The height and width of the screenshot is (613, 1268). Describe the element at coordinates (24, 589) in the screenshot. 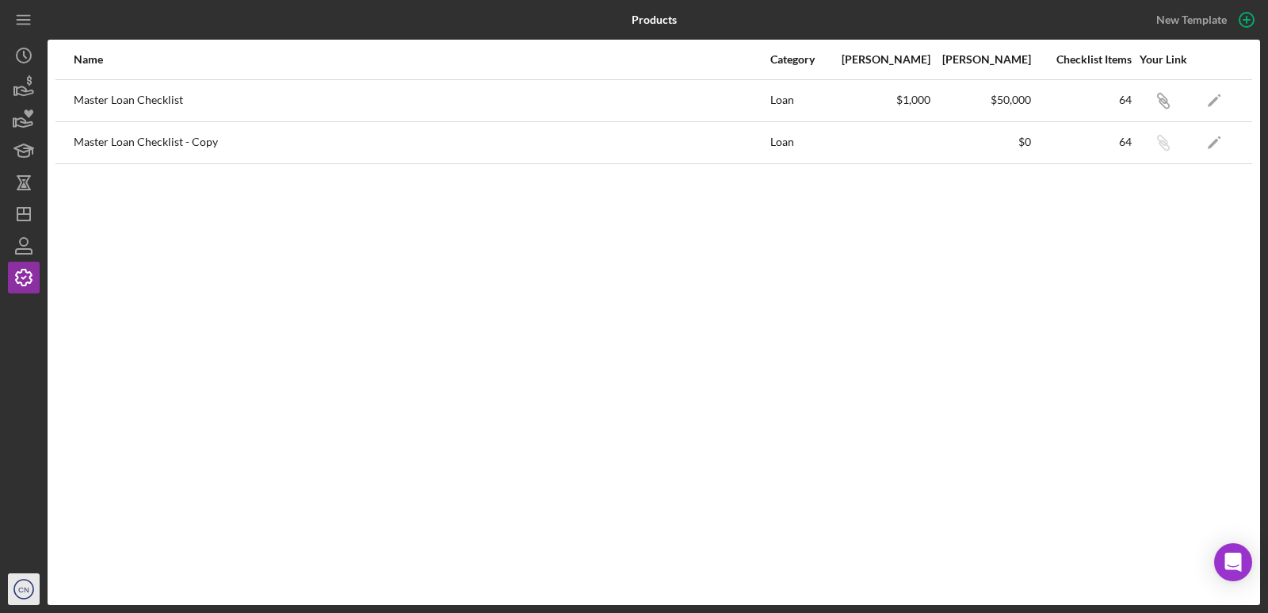

I see `button: CN` at that location.